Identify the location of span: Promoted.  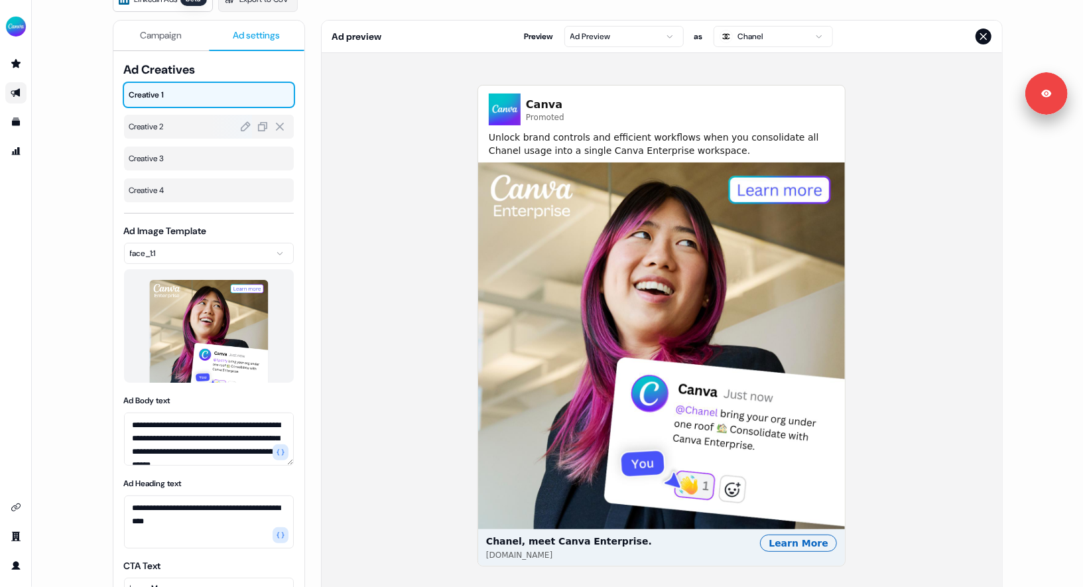
(545, 117).